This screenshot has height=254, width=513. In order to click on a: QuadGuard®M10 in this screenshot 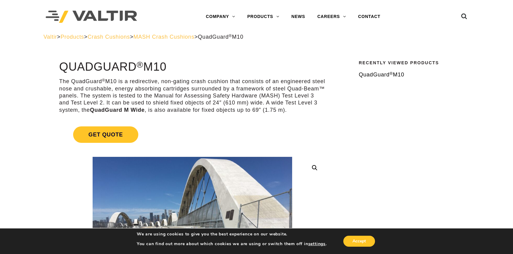, I will do `click(412, 75)`.